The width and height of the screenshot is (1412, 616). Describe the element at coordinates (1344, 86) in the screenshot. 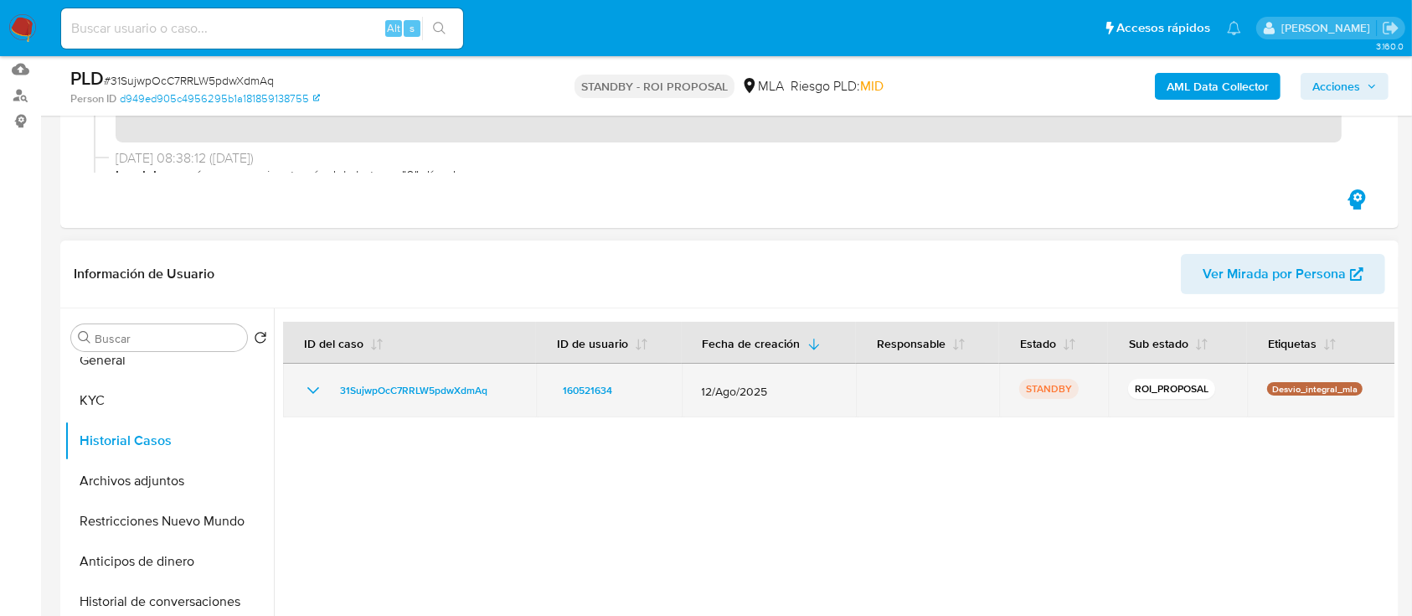

I see `button: Acciones` at that location.